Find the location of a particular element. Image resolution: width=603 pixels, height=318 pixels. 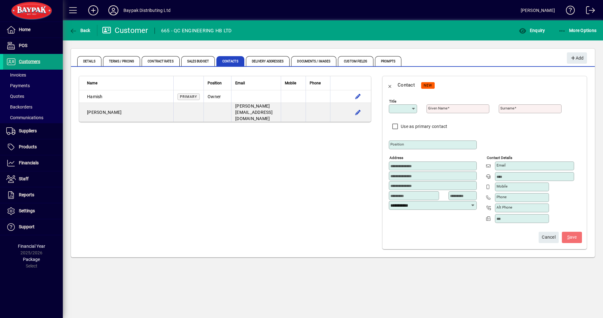

span: Position is located at coordinates (214, 83).